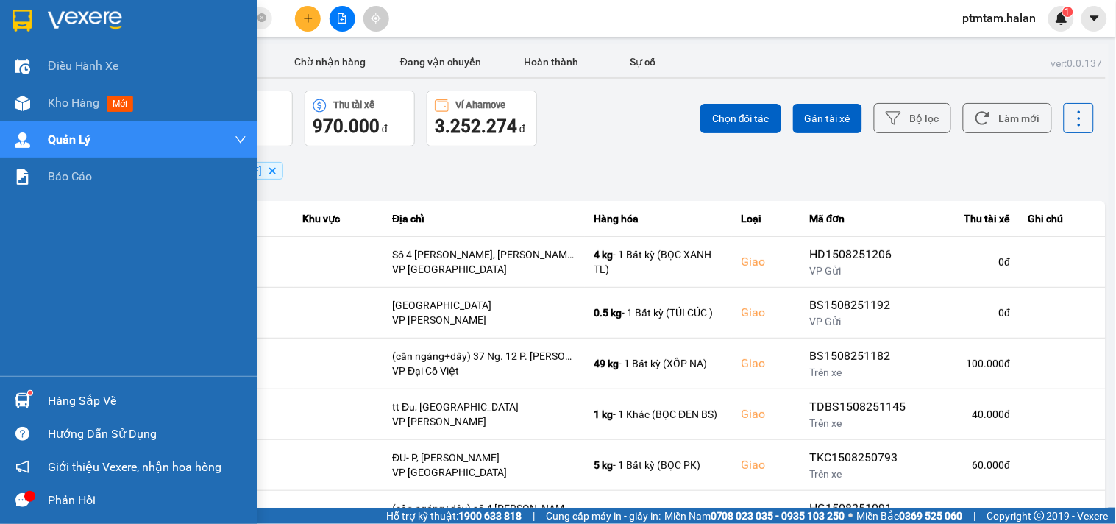 Image resolution: width=1116 pixels, height=524 pixels. What do you see at coordinates (147, 401) in the screenshot?
I see `div: Hàng sắp về` at bounding box center [147, 401].